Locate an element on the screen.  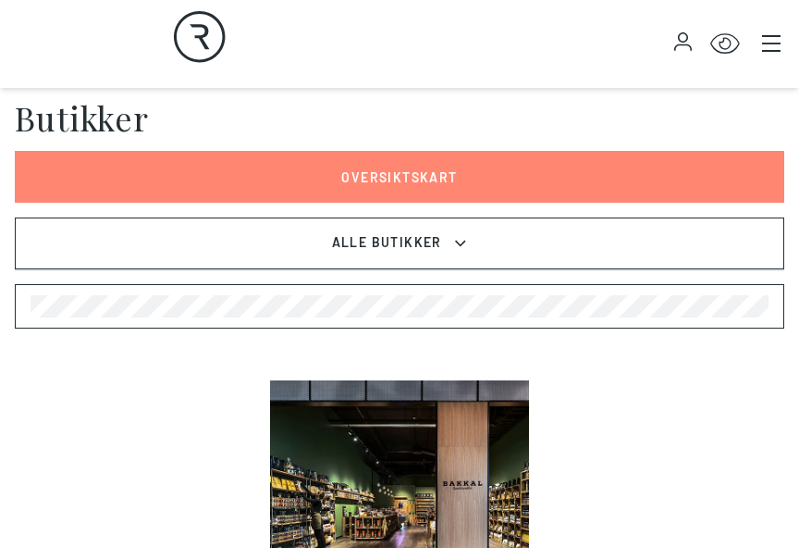
button: Alle Butikker is located at coordinates (400, 243).